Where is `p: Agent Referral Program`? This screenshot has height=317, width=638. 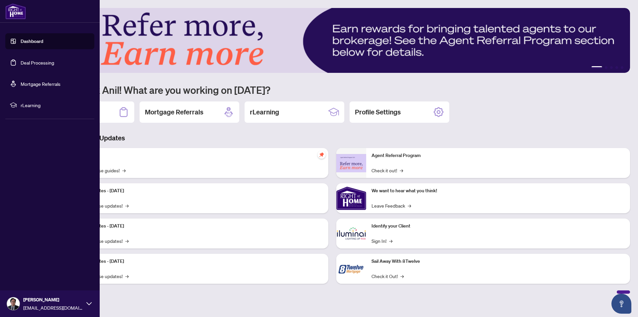
p: Agent Referral Program is located at coordinates (498, 155).